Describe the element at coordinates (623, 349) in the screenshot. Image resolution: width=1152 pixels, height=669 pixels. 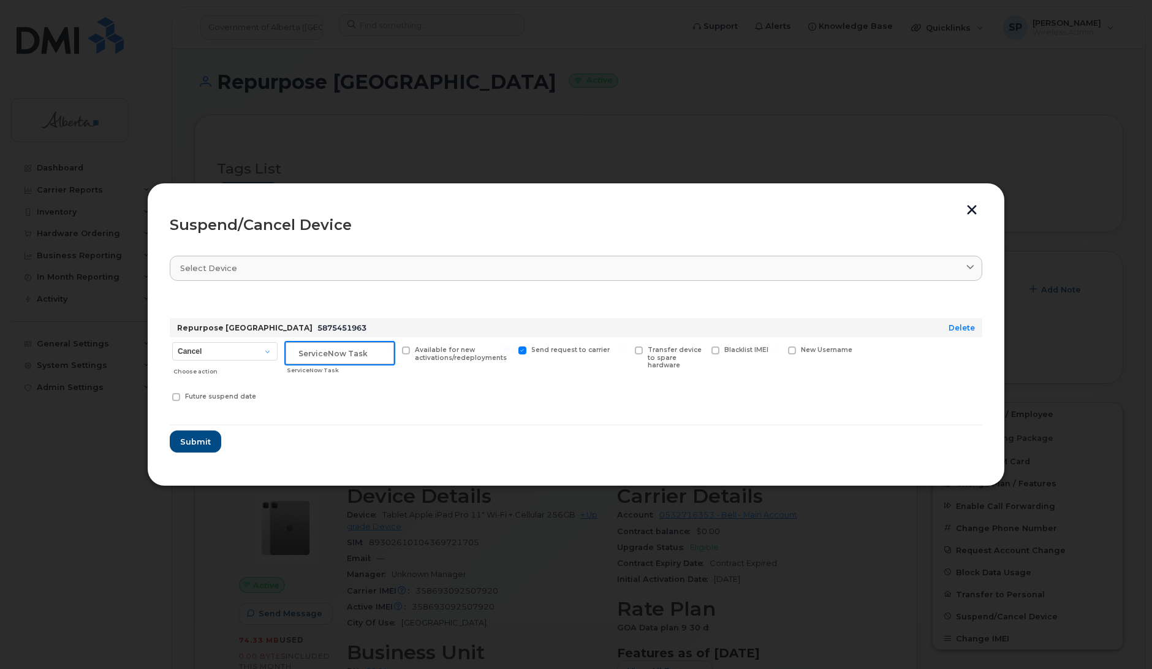
I see `input: Transfer device to spare hardware` at that location.